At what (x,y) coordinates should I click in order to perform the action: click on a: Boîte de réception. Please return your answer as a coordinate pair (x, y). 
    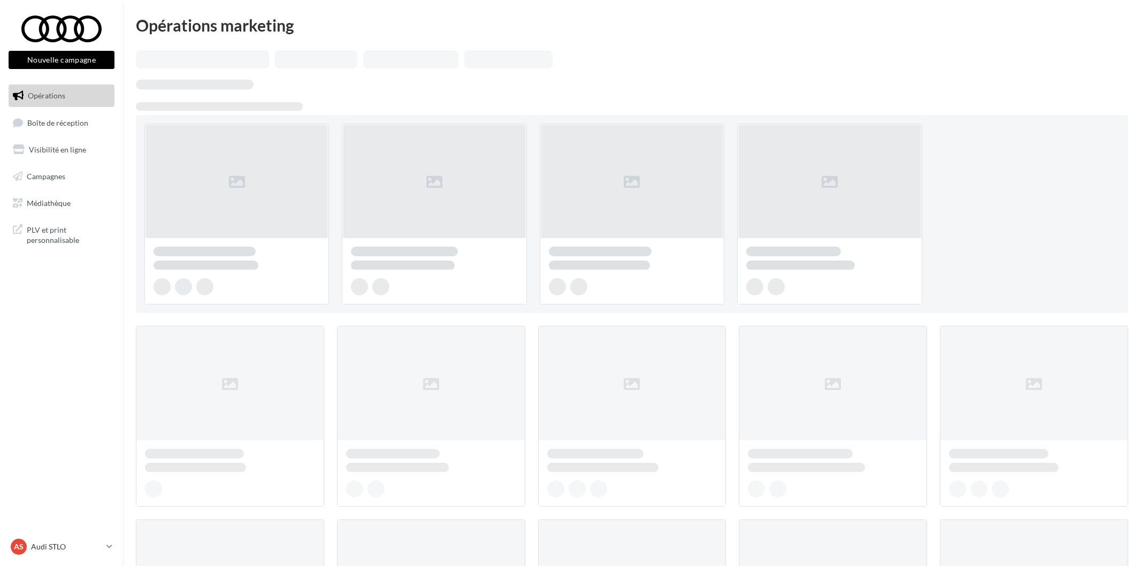
    Looking at the image, I should click on (62, 123).